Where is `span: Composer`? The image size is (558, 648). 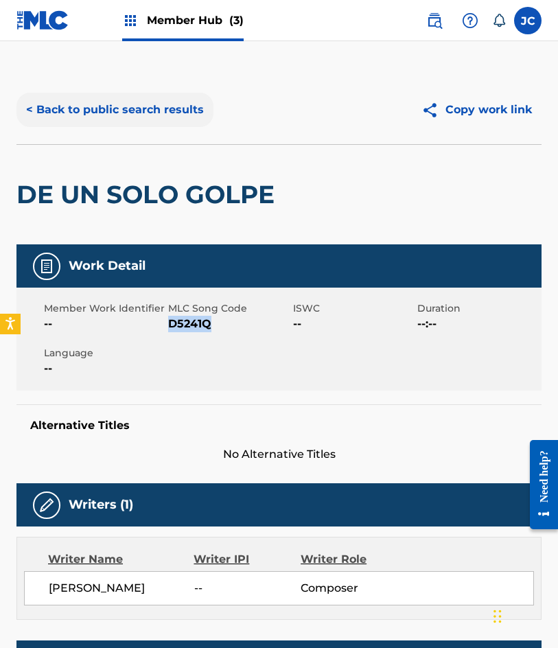
span: Composer is located at coordinates (349, 588).